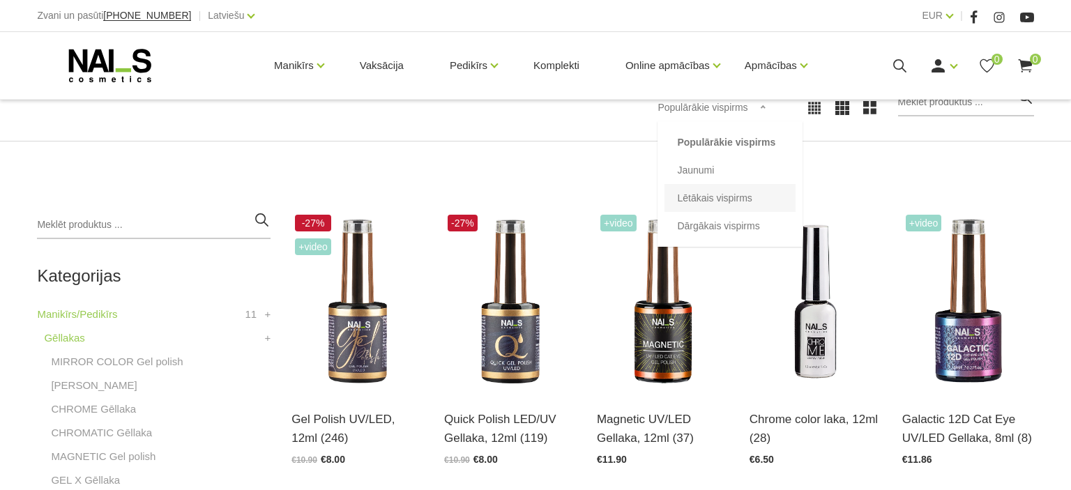 This screenshot has width=1071, height=490. I want to click on a: Ilgnoturīga gellaka, kas sastāv no metāla mikrodaļiņām, kuras īpaša magnēta ietekmē var pārvērst ..., so click(663, 302).